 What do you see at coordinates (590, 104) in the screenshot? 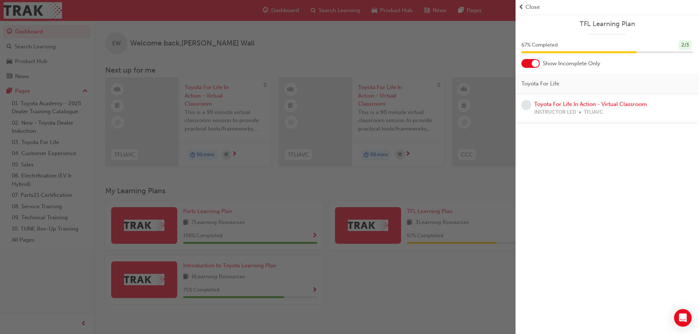
I see `a: Toyota For Life In Action - Virtual Classroom` at bounding box center [590, 104].